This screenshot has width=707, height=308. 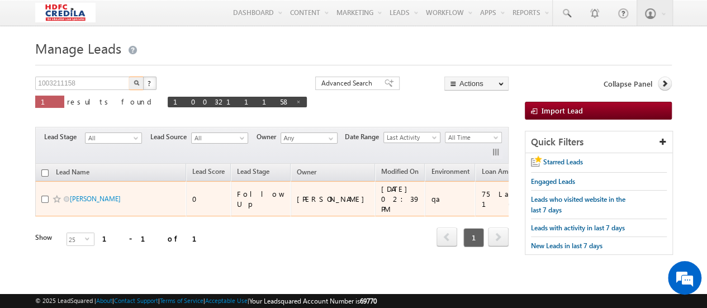 I want to click on a: Lead Stage, so click(x=253, y=173).